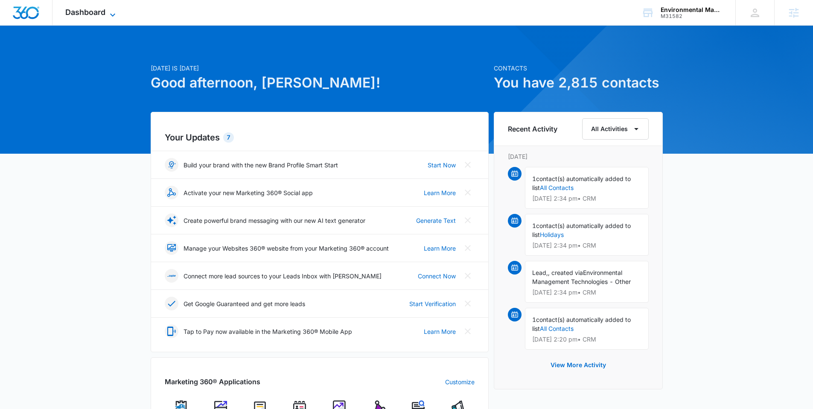 The width and height of the screenshot is (813, 409). Describe the element at coordinates (551, 234) in the screenshot. I see `a: Holidays` at that location.